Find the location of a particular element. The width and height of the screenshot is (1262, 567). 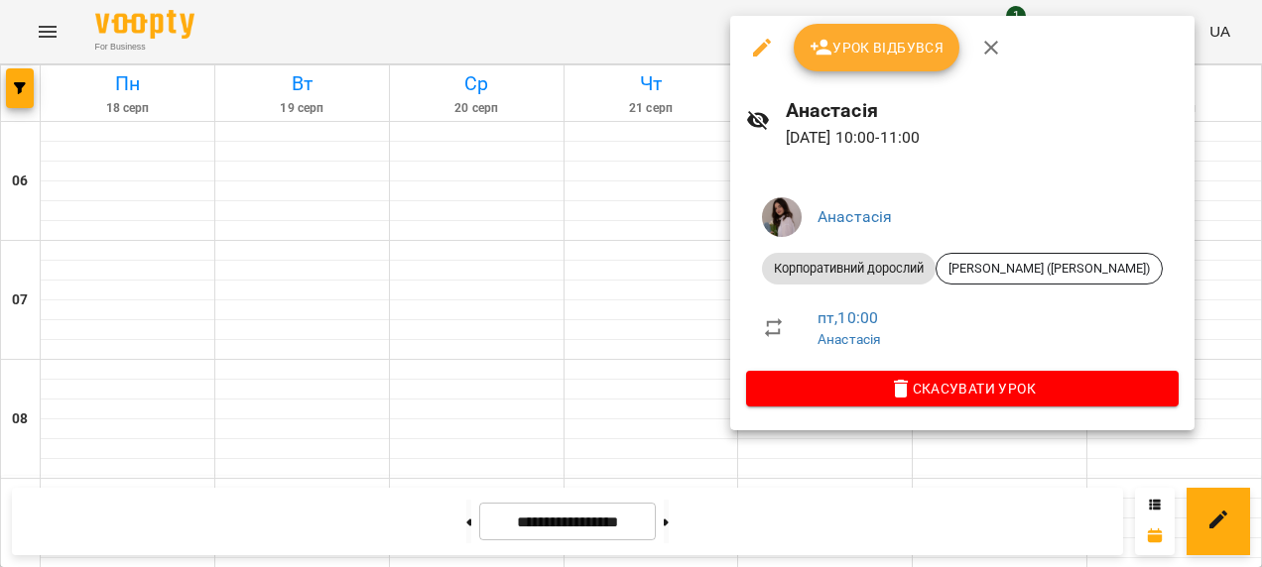

span: Урок відбувся is located at coordinates (877, 48).